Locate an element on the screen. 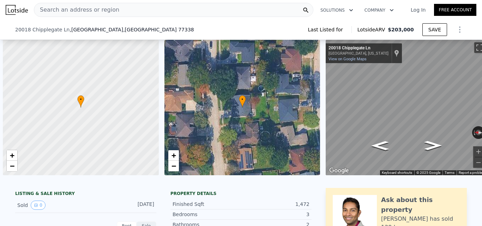  span: 20018 Chipplegate Ln is located at coordinates (42, 30).